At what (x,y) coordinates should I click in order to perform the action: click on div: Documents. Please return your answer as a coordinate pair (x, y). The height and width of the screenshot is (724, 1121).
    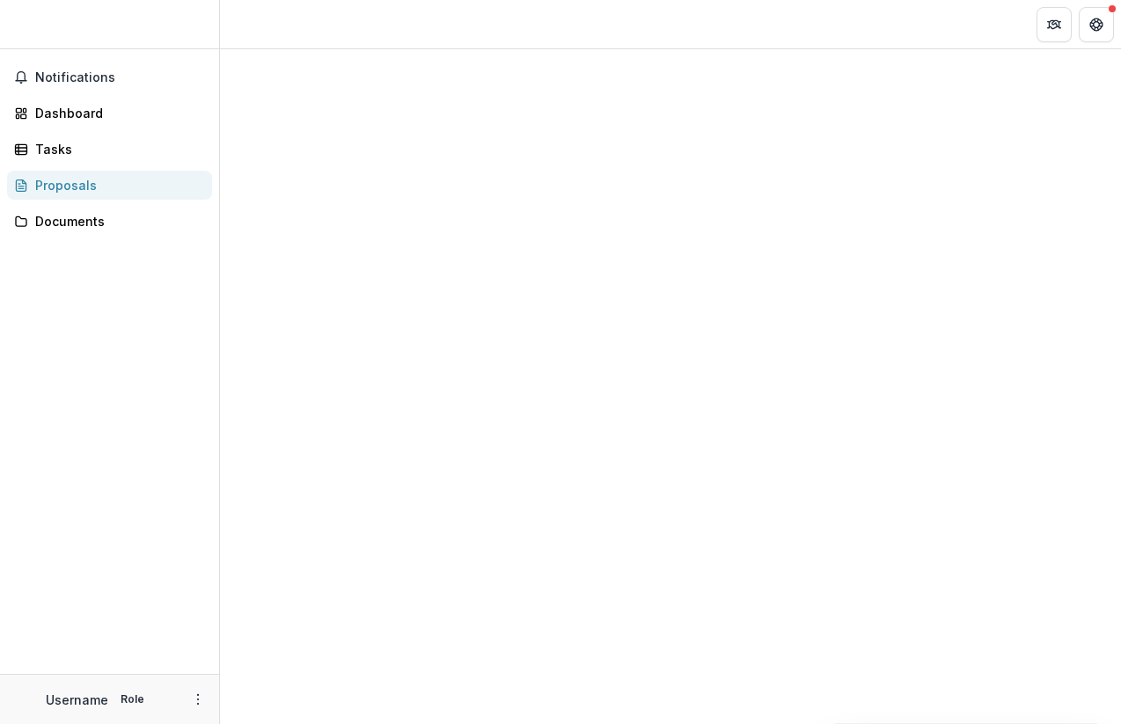
    Looking at the image, I should click on (116, 221).